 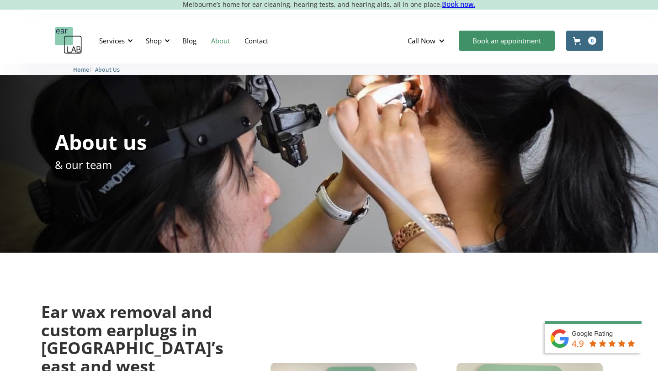 I want to click on p: & our team, so click(x=83, y=165).